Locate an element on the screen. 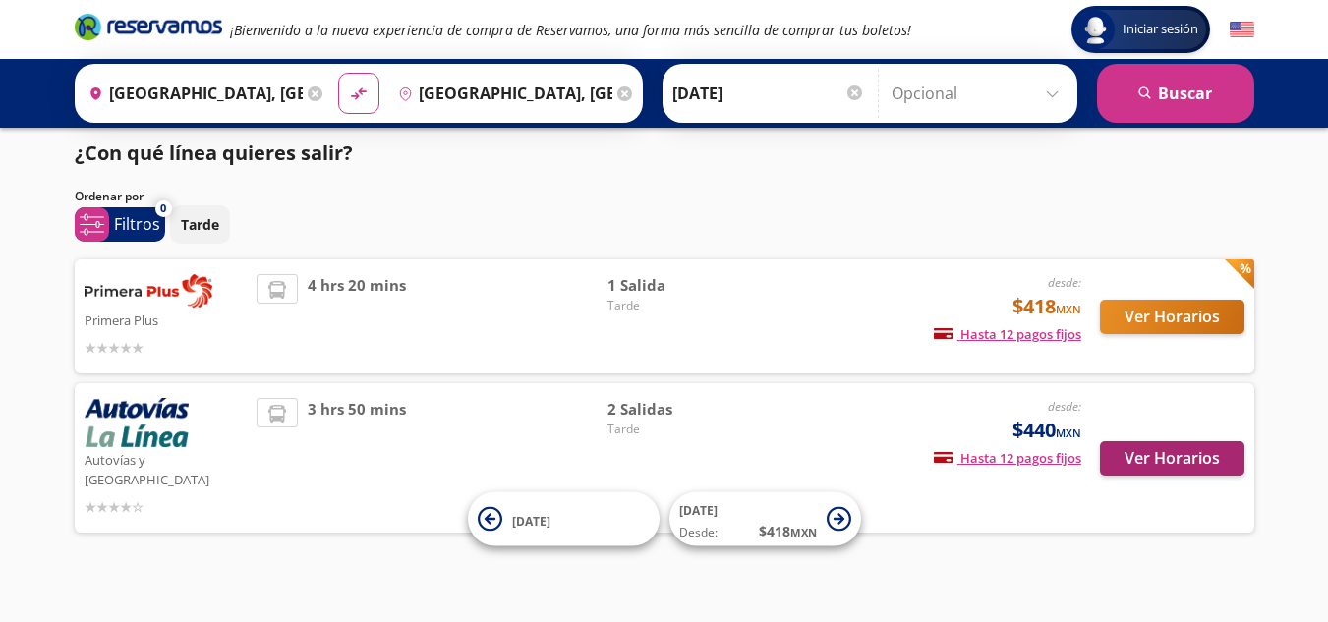 Image resolution: width=1328 pixels, height=622 pixels. span: 3 hrs 50 mins is located at coordinates (357, 458).